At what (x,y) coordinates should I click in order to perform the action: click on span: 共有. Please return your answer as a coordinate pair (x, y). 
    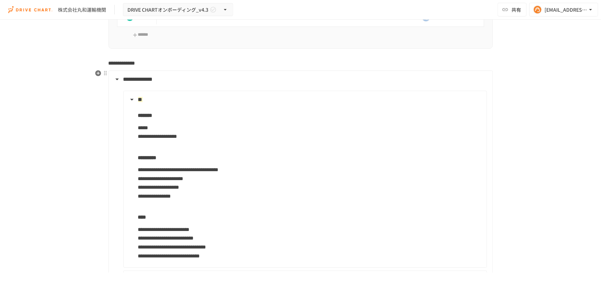
    Looking at the image, I should click on (516, 10).